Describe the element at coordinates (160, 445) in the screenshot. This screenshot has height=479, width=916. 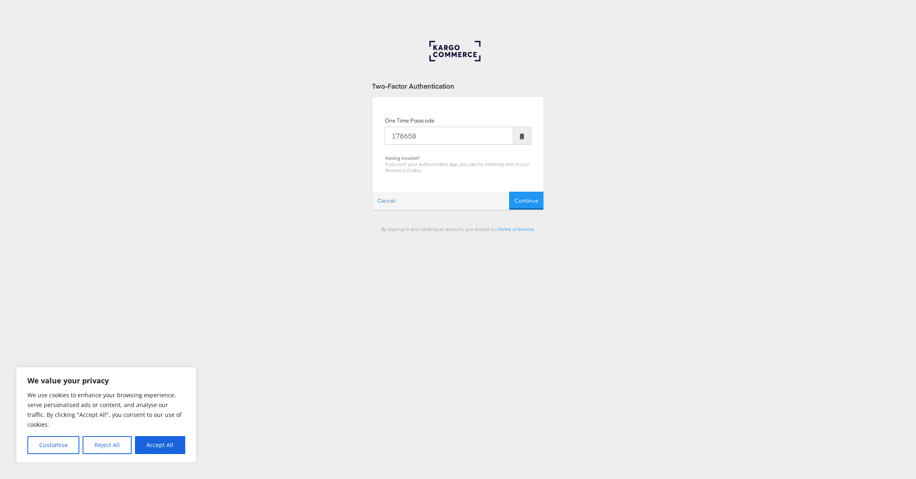
I see `button: Accept All` at that location.